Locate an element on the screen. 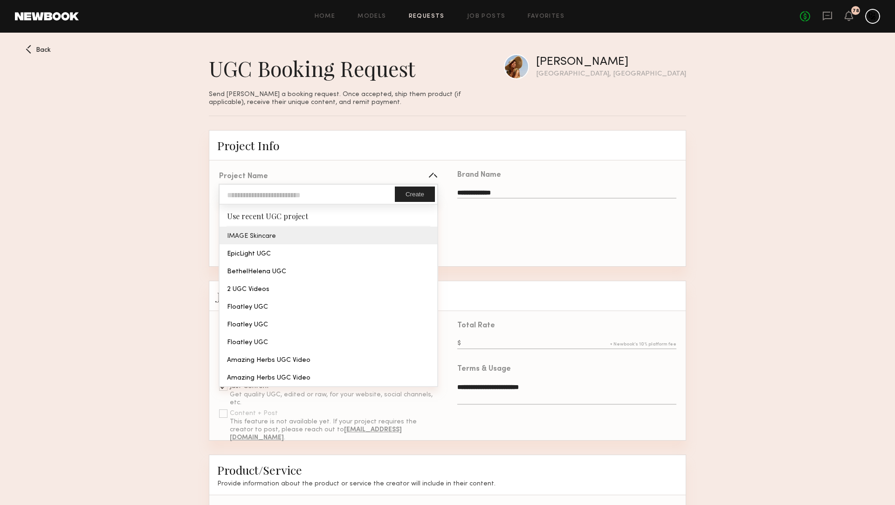 The height and width of the screenshot is (505, 895). img: Rose M Picture is located at coordinates (516, 67).